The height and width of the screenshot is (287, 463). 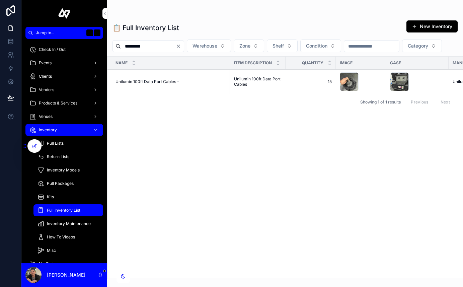 I want to click on a: Inventory Maintenance, so click(x=68, y=224).